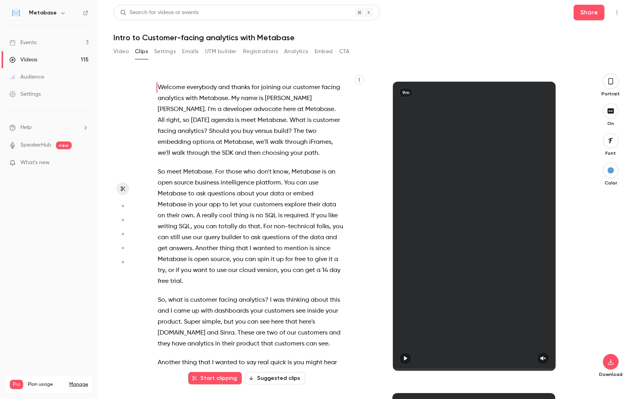 The height and width of the screenshot is (399, 639). Describe the element at coordinates (195, 311) in the screenshot. I see `span: up` at that location.